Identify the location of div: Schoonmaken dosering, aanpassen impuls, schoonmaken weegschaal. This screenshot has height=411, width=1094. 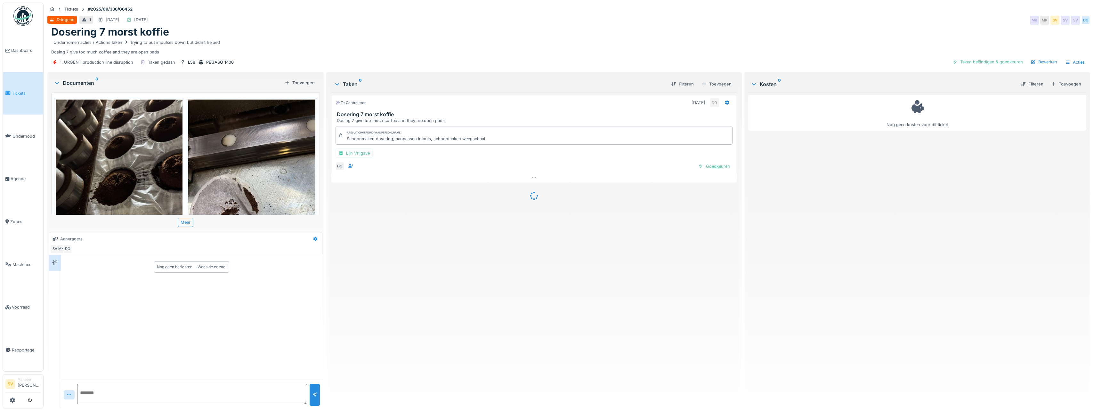
(416, 139).